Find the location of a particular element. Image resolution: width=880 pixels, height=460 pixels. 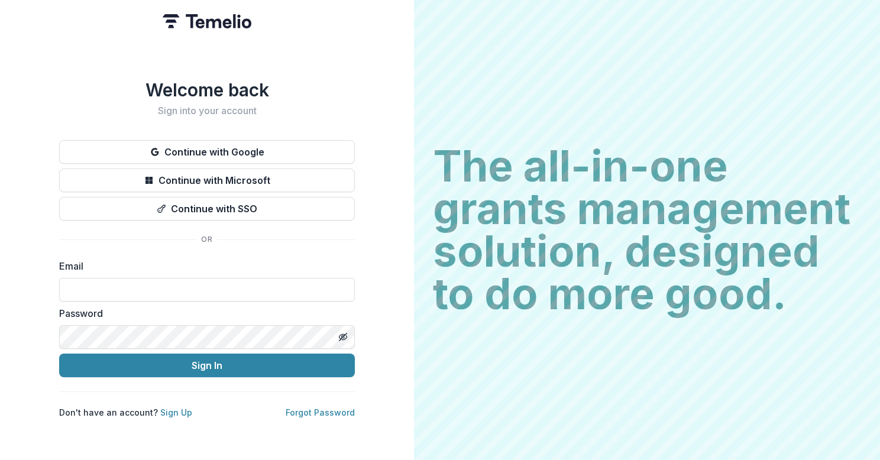

img: Temelio is located at coordinates (207, 21).